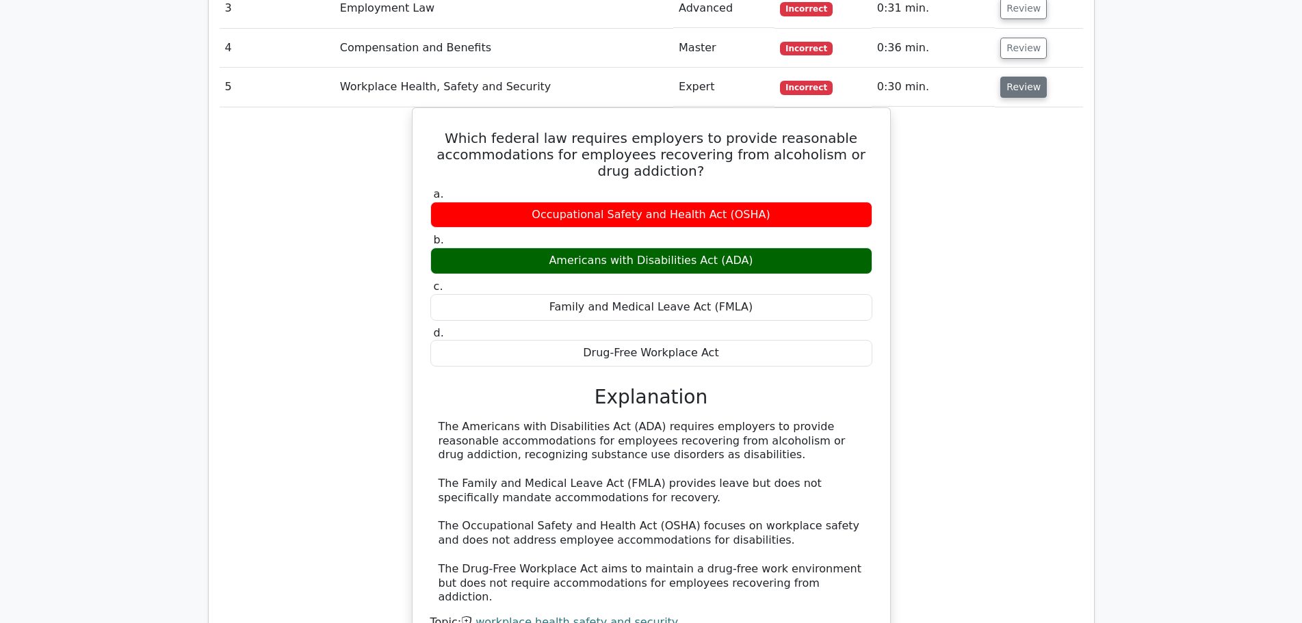 The height and width of the screenshot is (623, 1302). Describe the element at coordinates (504, 48) in the screenshot. I see `td: Compensation and Benefits` at that location.